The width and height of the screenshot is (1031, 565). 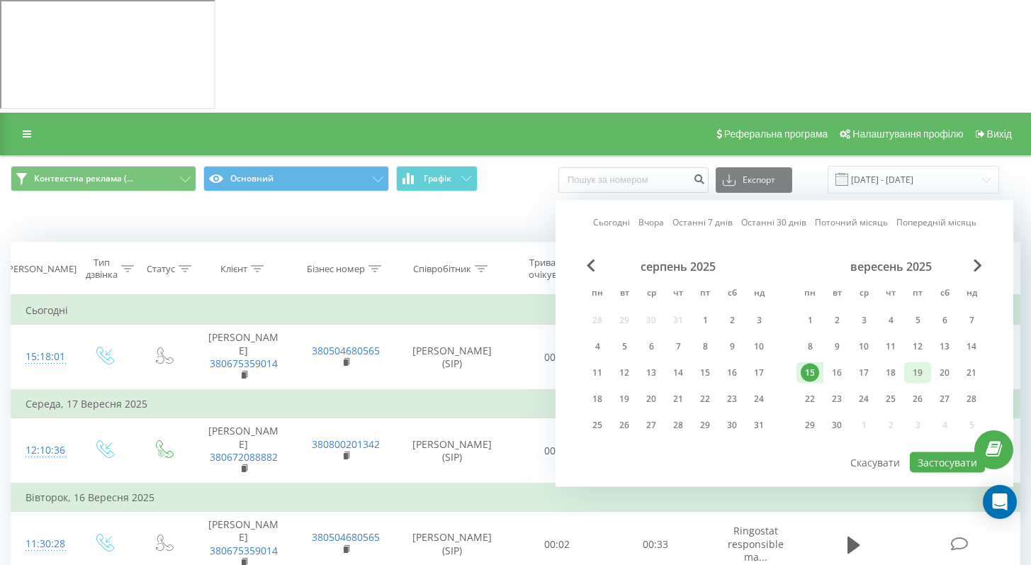 I want to click on div: вт 2 вер 2025 р., so click(x=837, y=320).